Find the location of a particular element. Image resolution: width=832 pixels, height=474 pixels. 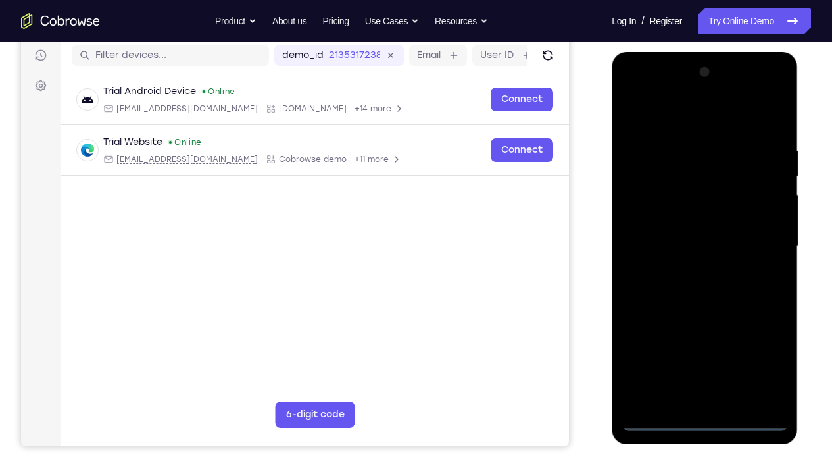

a: About us is located at coordinates (289, 21).